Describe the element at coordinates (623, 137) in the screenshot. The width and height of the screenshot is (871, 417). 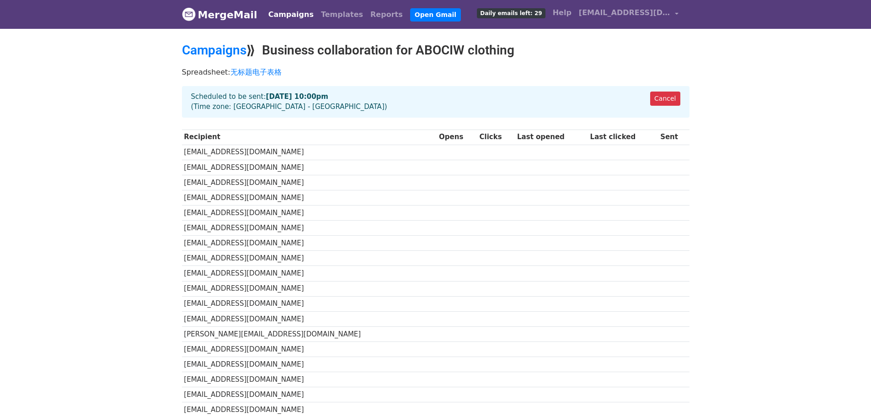
I see `th: Last clicked` at that location.